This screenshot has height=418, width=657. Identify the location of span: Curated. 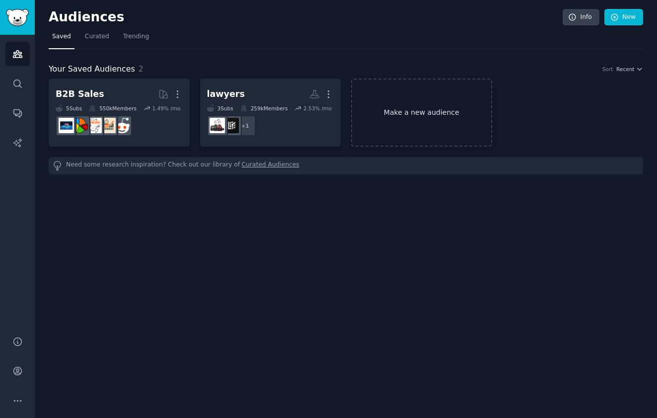
(97, 37).